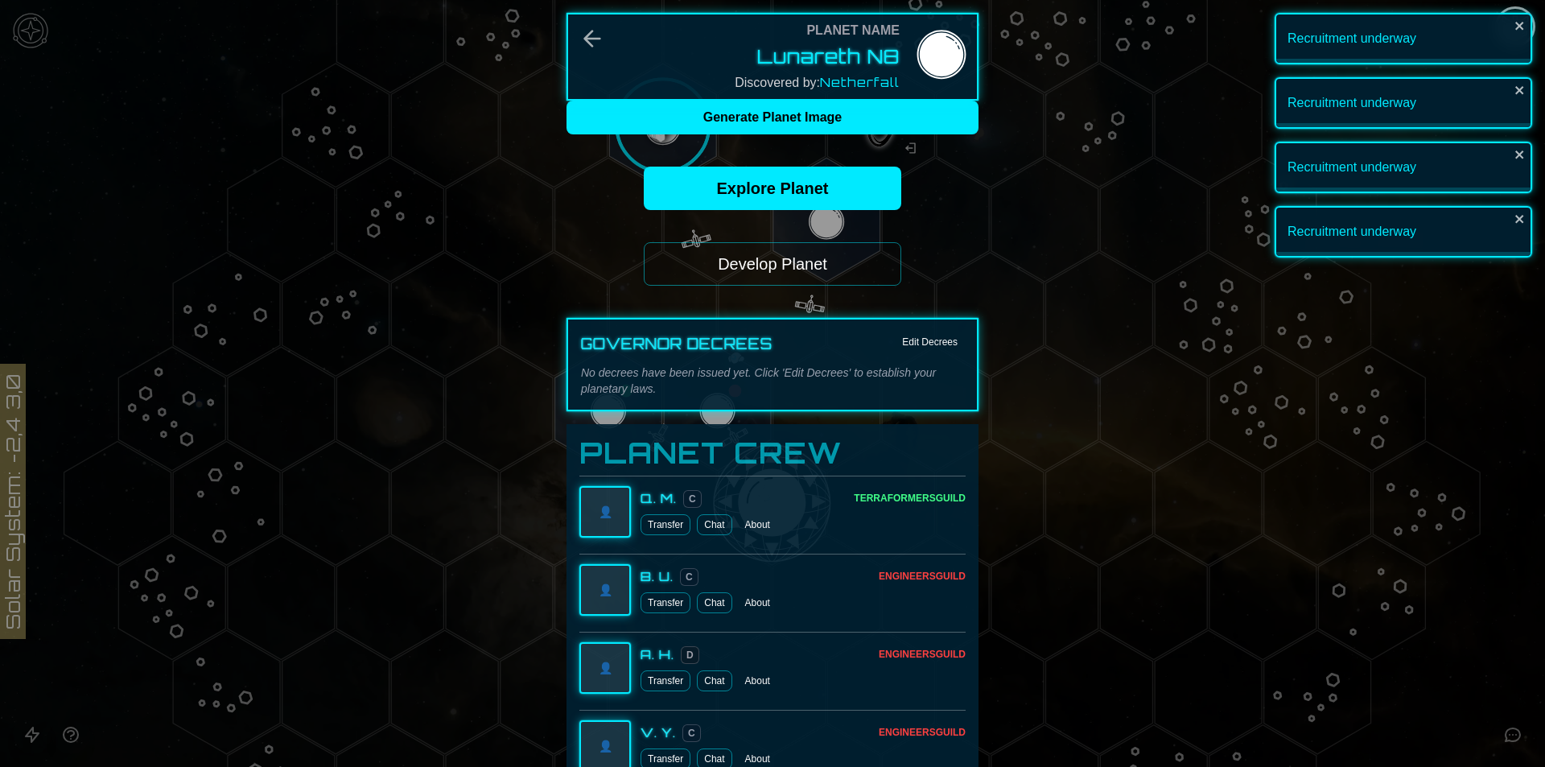 The height and width of the screenshot is (767, 1545). I want to click on div: Terraformers Guild, so click(910, 498).